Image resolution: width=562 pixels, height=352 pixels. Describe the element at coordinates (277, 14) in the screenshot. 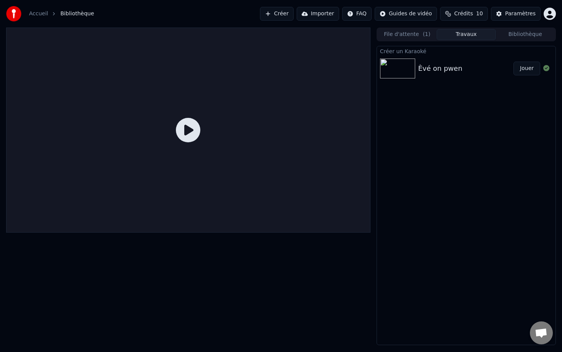

I see `button: Créer` at that location.